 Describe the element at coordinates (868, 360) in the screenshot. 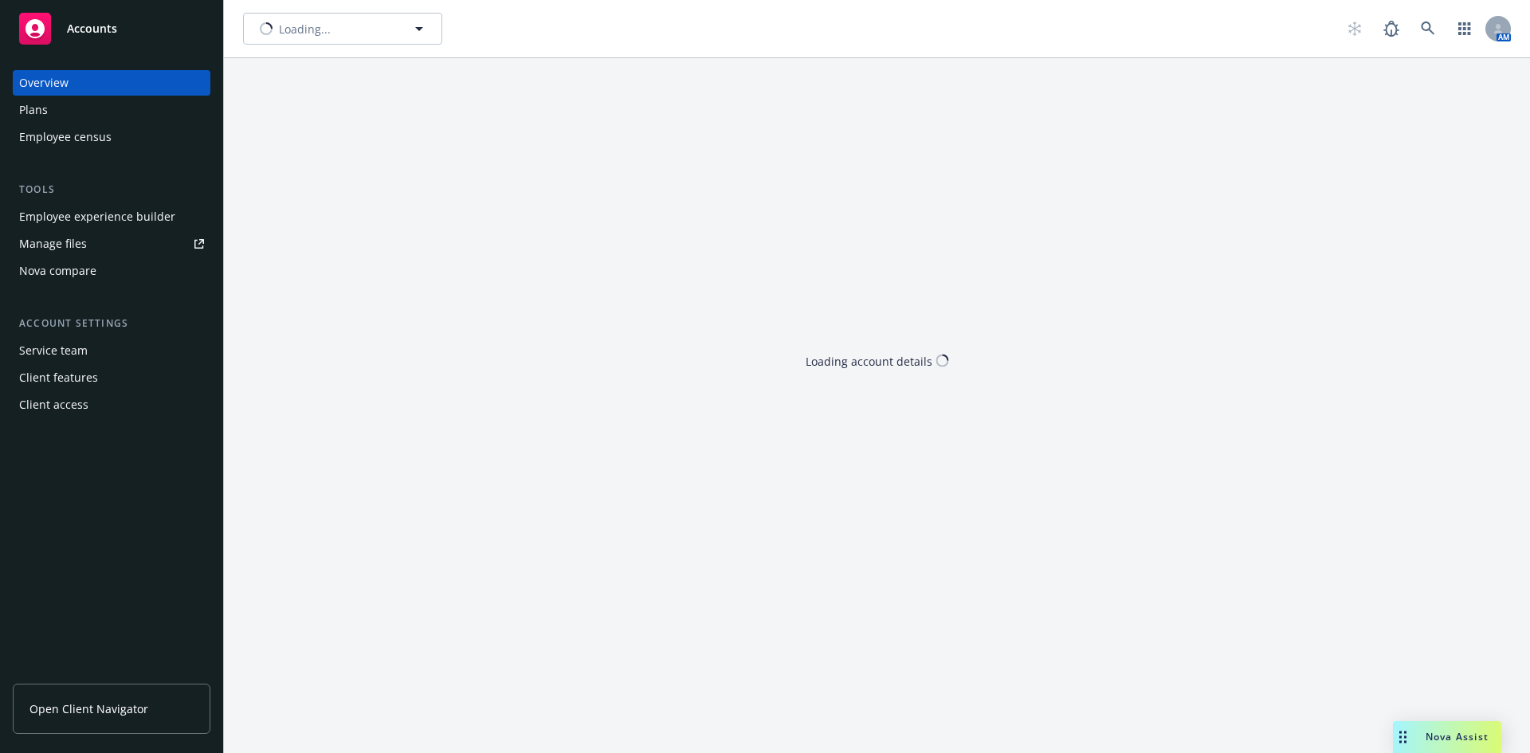

I see `div: Loading account details` at that location.